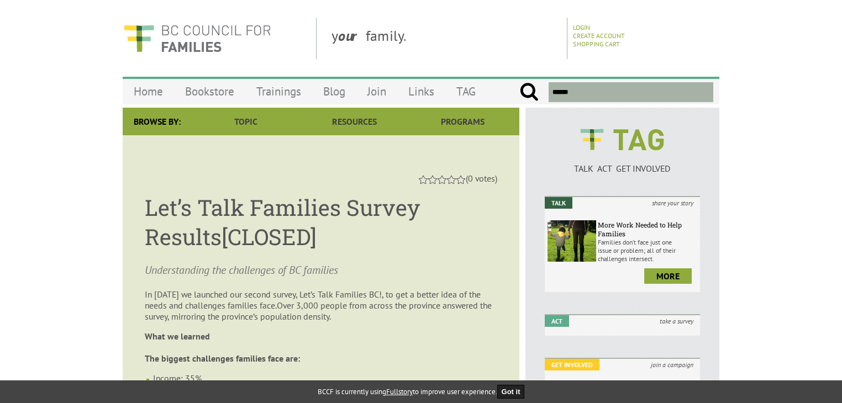 This screenshot has height=403, width=842. What do you see at coordinates (463, 122) in the screenshot?
I see `a: Programs` at bounding box center [463, 122].